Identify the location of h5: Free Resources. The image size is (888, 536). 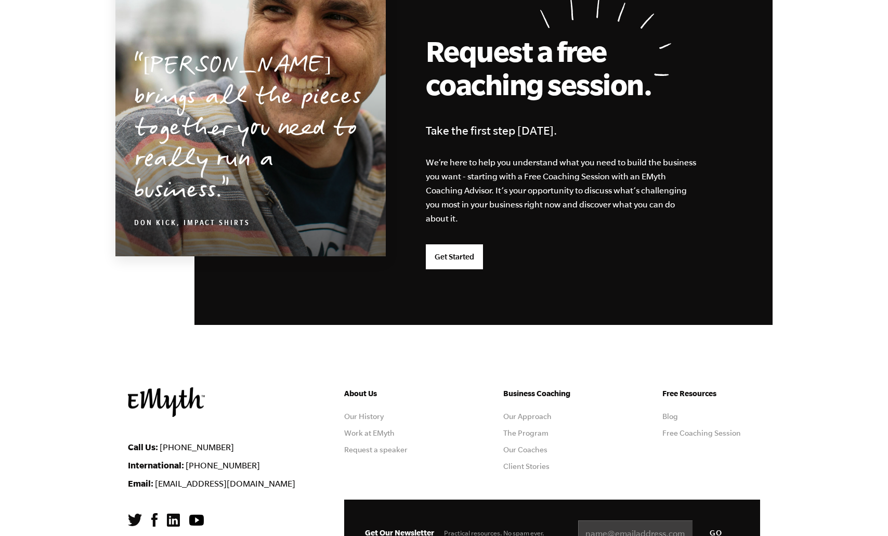
(711, 393).